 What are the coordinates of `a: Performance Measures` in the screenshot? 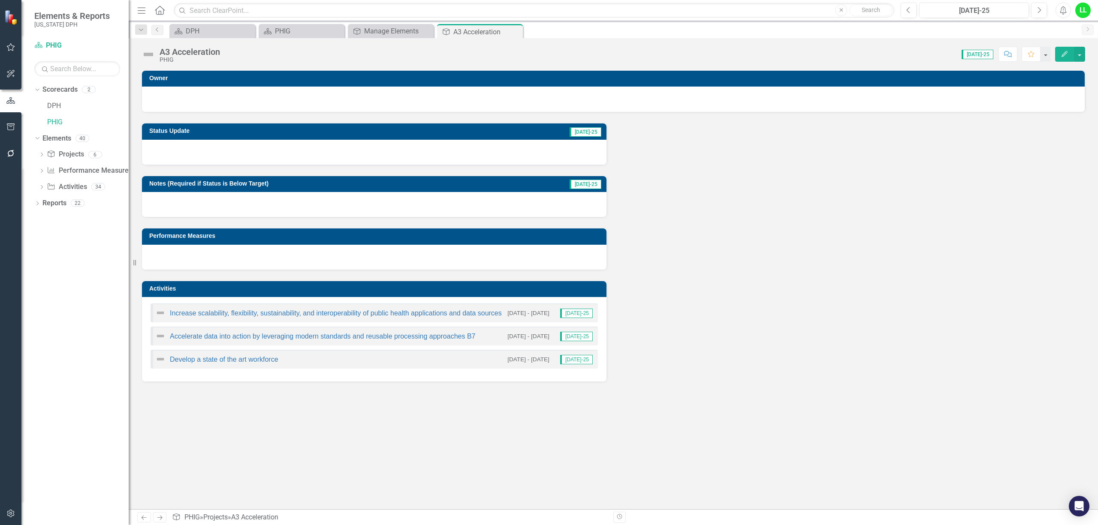 It's located at (89, 171).